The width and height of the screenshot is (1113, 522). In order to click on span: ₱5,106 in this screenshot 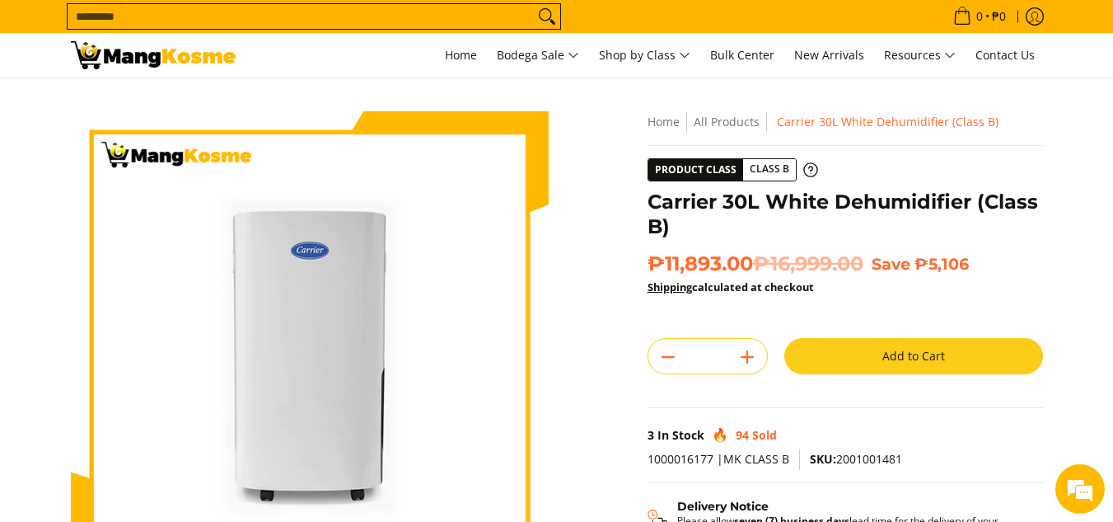, I will do `click(942, 264)`.